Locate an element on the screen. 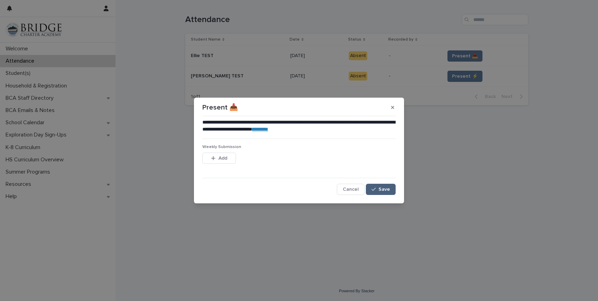  span: Save is located at coordinates (384, 189).